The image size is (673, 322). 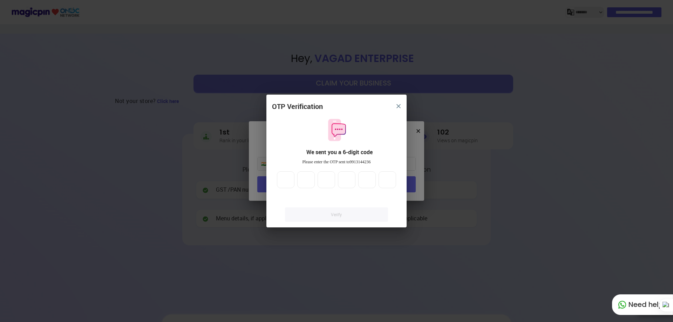 I want to click on div: OTP Verification, so click(x=297, y=107).